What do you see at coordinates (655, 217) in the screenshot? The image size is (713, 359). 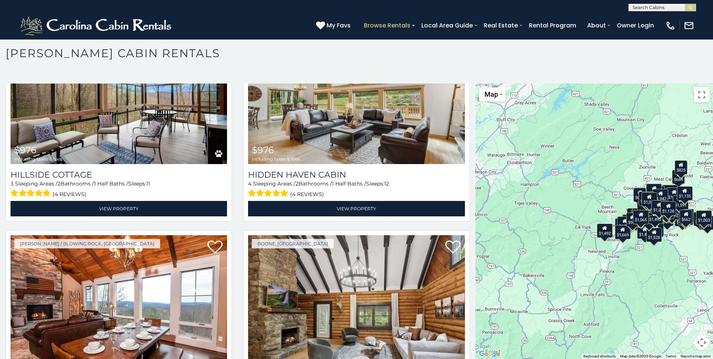 I see `div: $1,493` at bounding box center [655, 217].